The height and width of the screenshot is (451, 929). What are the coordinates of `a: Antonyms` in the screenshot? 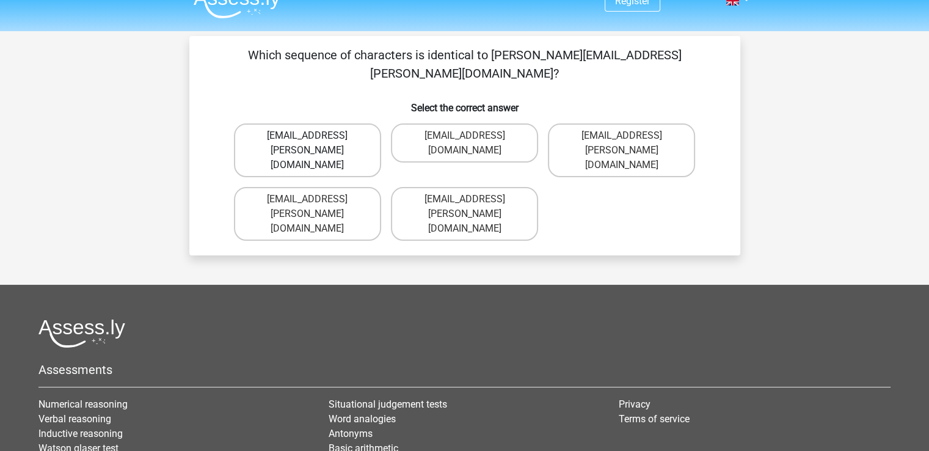 It's located at (350, 433).